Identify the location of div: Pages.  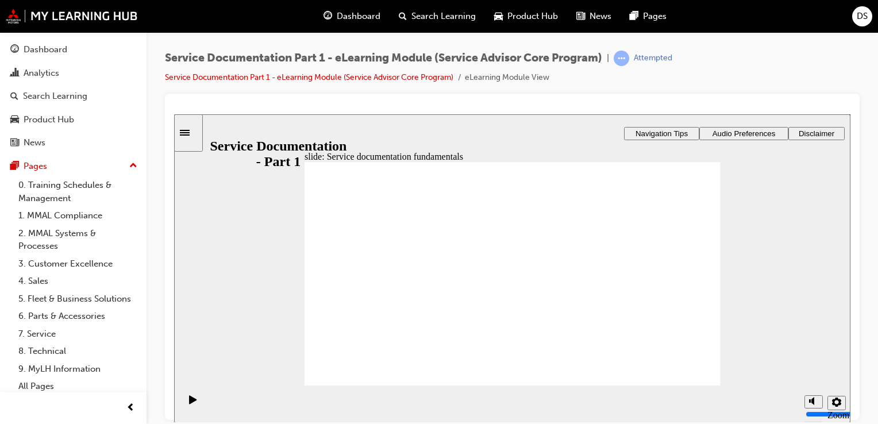
(35, 166).